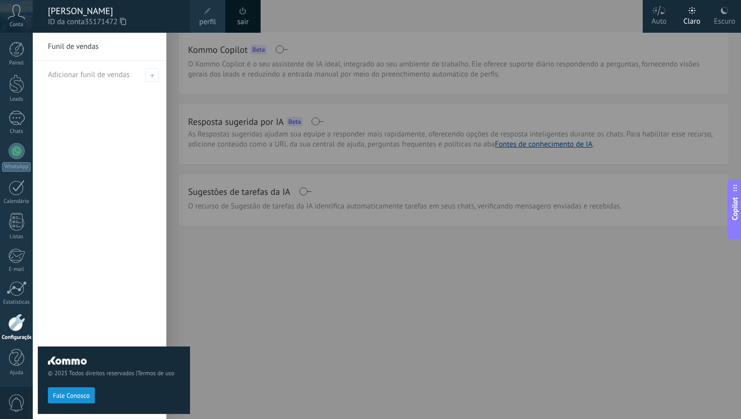 The image size is (741, 419). I want to click on span: perfil, so click(207, 22).